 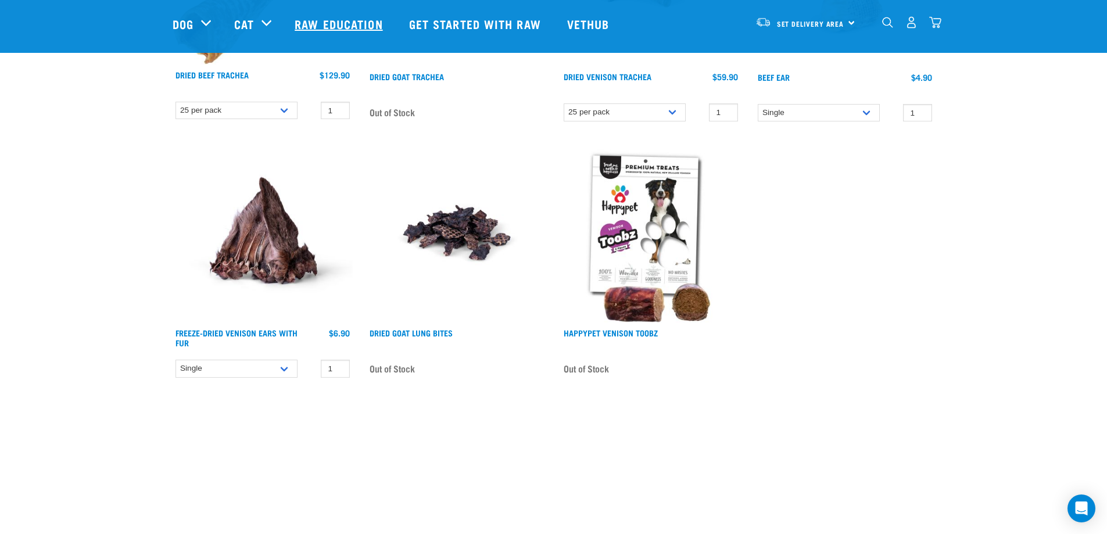 I want to click on a: Happypet Venison Toobz, so click(x=611, y=332).